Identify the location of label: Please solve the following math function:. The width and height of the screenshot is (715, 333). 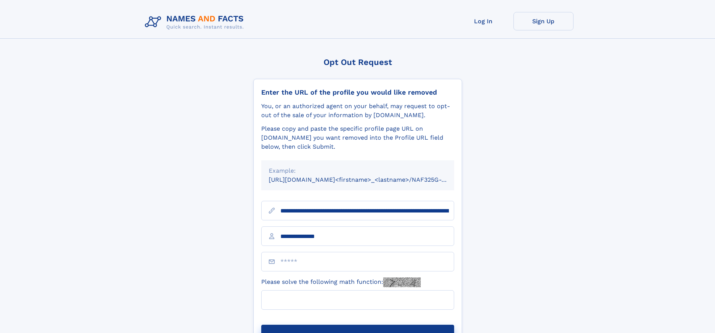
(341, 282).